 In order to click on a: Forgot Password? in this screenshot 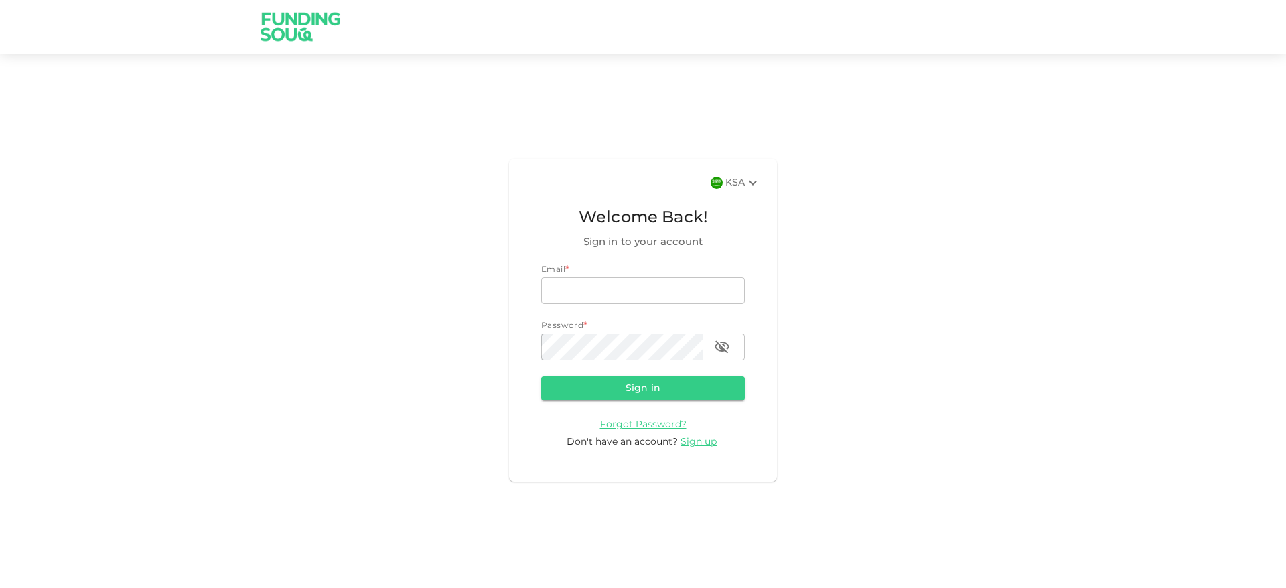, I will do `click(643, 424)`.